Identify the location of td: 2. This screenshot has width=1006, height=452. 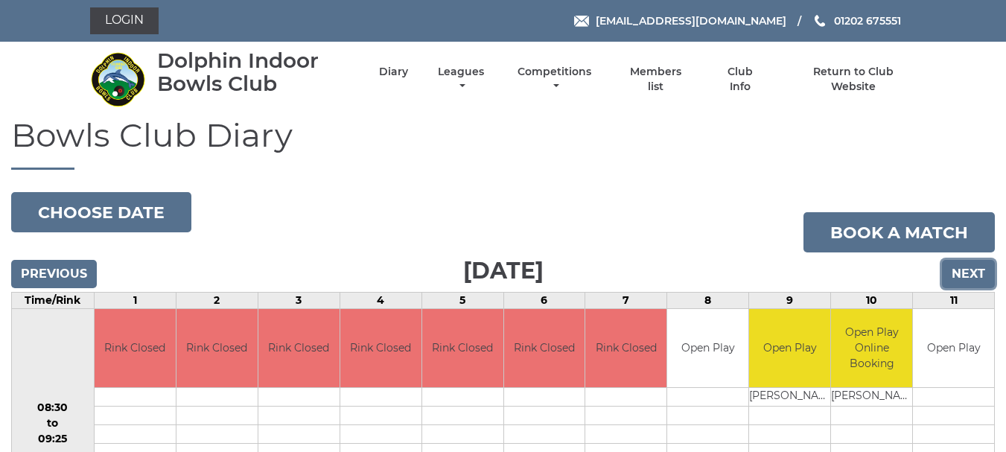
(217, 301).